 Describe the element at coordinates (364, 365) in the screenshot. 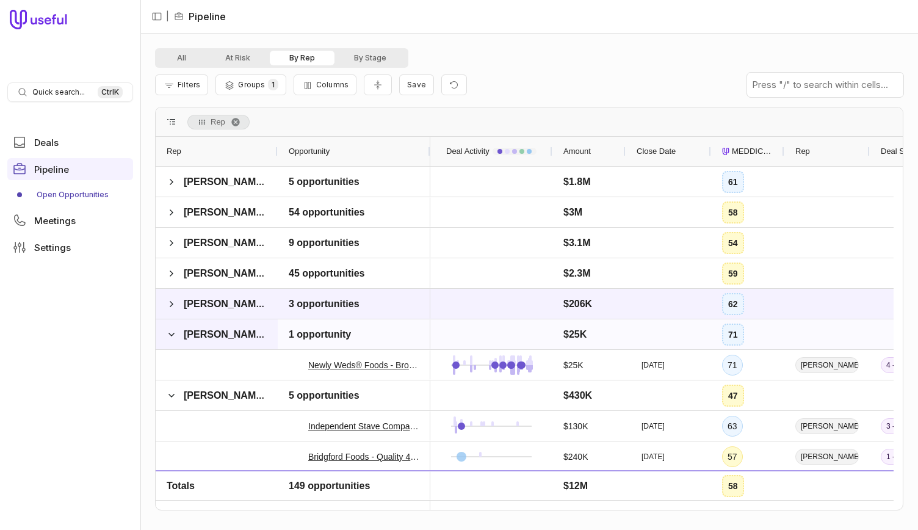

I see `a: Newly Weds® Foods - Broadview Facility Essential` at that location.